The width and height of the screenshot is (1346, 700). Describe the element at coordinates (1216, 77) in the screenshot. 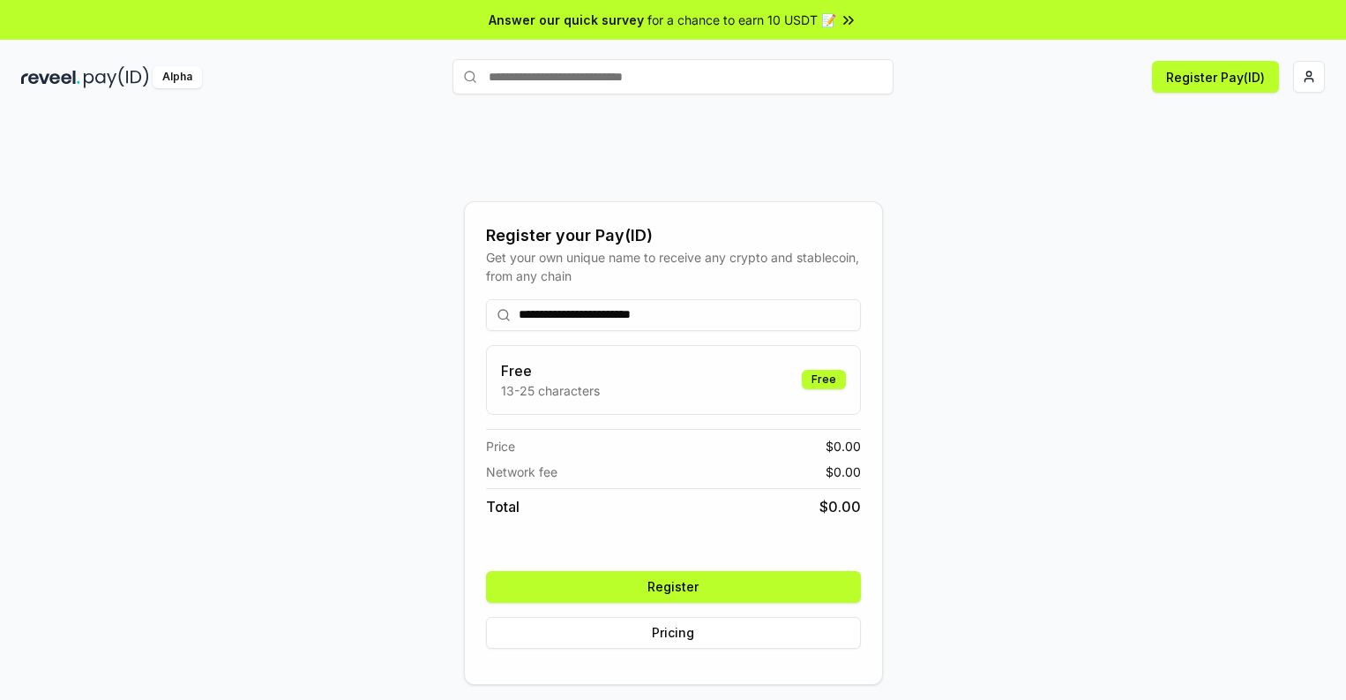

I see `button: Register Pay(ID)` at that location.